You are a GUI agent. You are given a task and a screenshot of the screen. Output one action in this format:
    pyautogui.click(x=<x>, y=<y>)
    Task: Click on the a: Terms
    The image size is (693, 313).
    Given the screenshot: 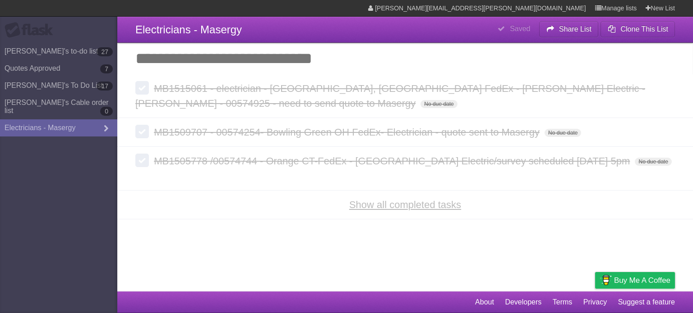 What is the action you would take?
    pyautogui.click(x=562, y=303)
    